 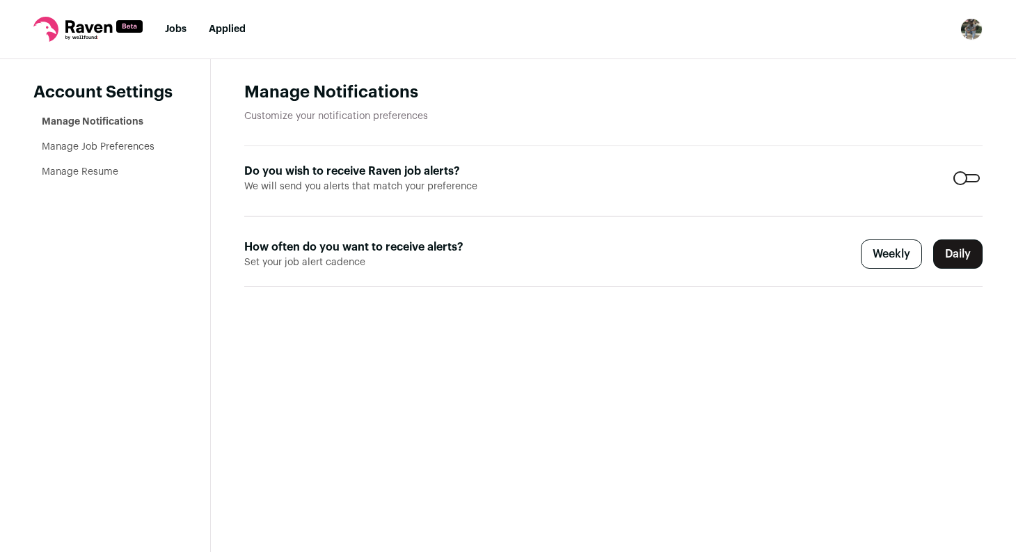 What do you see at coordinates (957, 254) in the screenshot?
I see `label: Daily` at bounding box center [957, 254].